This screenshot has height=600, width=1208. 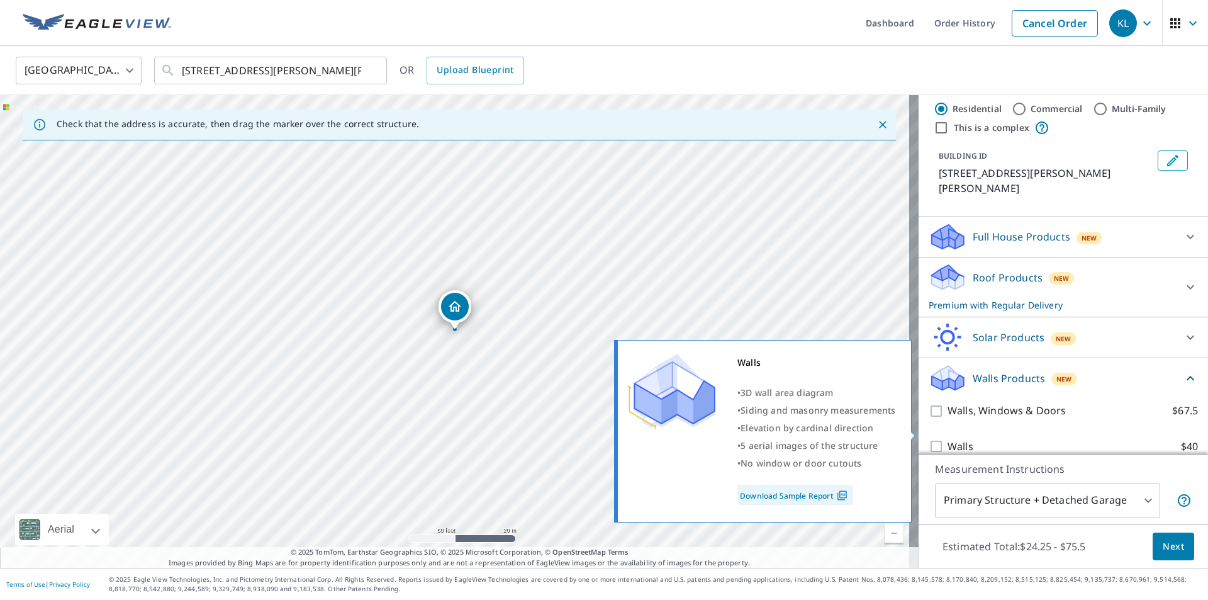 I want to click on div: Dropped pin, building 1, Residential property, 673 Brianna Dr Sartell, MN 56377, so click(x=455, y=310).